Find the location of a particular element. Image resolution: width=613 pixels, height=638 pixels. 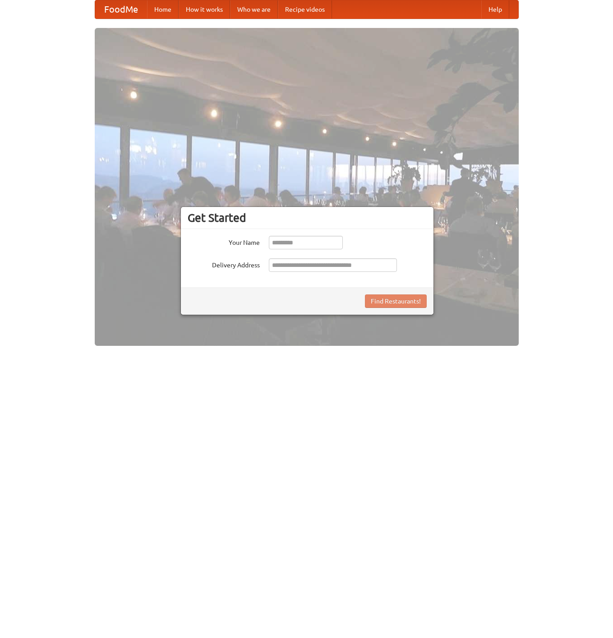

button: Find Restaurants! is located at coordinates (395, 301).